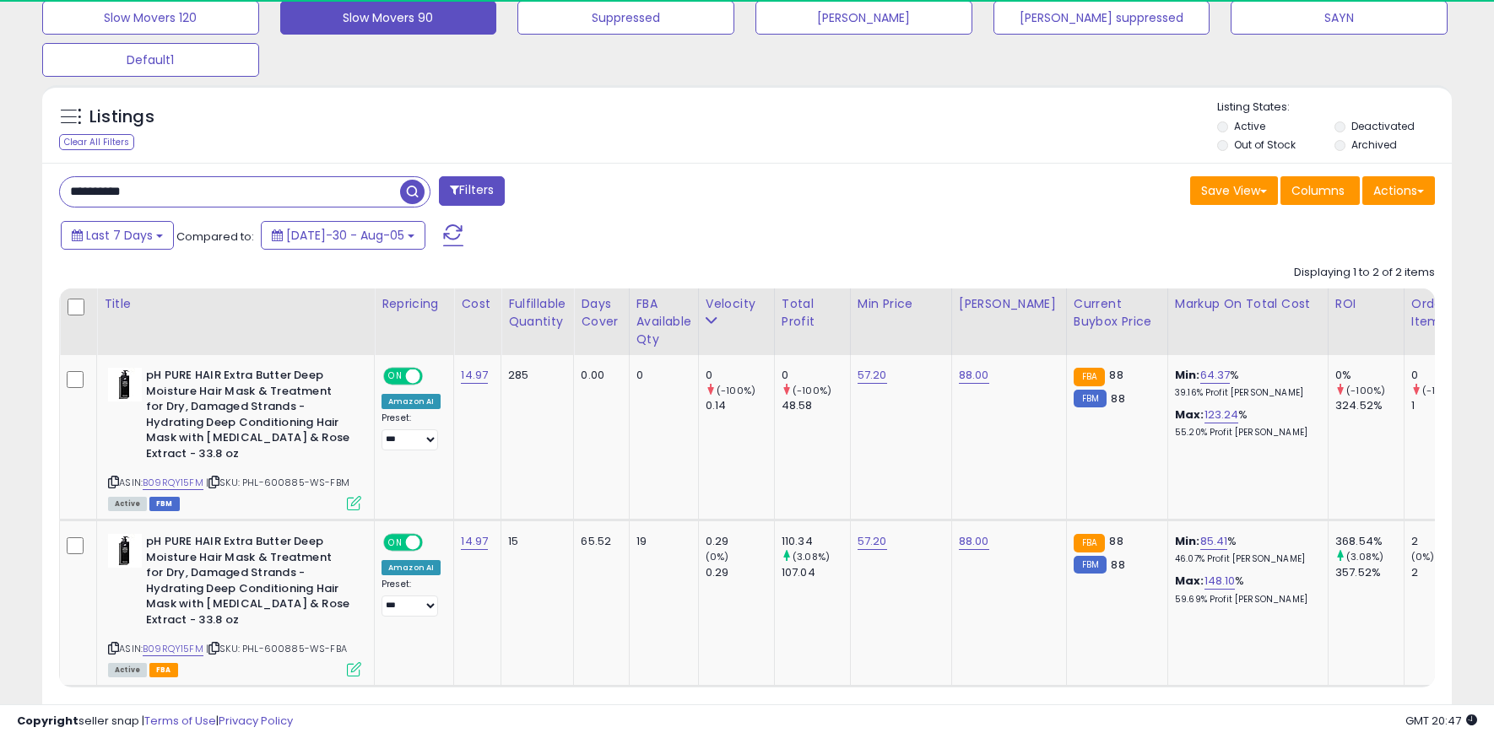  Describe the element at coordinates (1369, 542) in the screenshot. I see `div: 368.54%` at that location.